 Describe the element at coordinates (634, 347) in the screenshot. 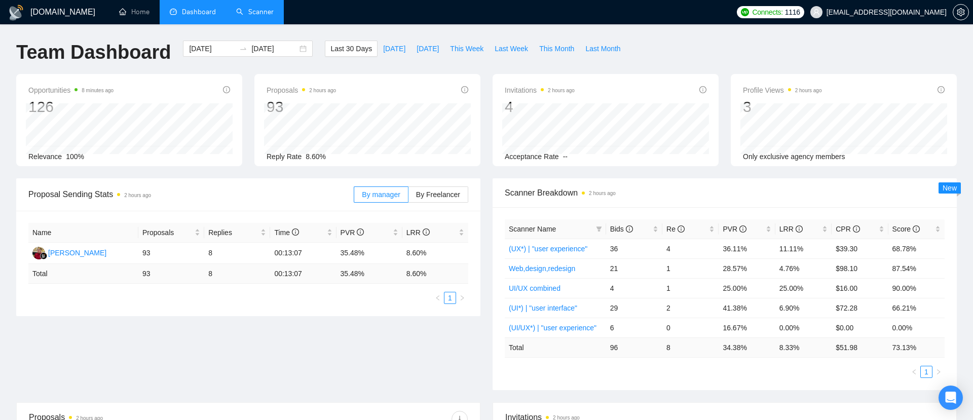

I see `td: 96` at that location.